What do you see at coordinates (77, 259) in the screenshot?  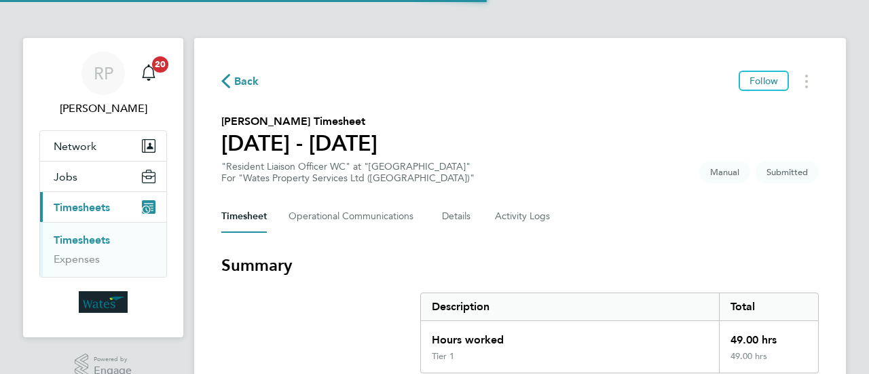 I see `a: Expenses` at bounding box center [77, 259].